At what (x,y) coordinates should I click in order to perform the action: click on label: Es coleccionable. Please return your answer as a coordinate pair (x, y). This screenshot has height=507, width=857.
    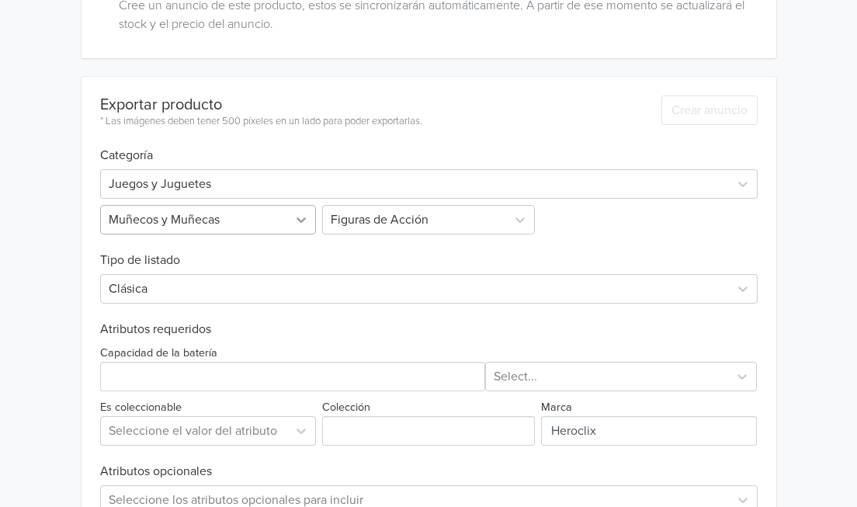
    Looking at the image, I should click on (141, 408).